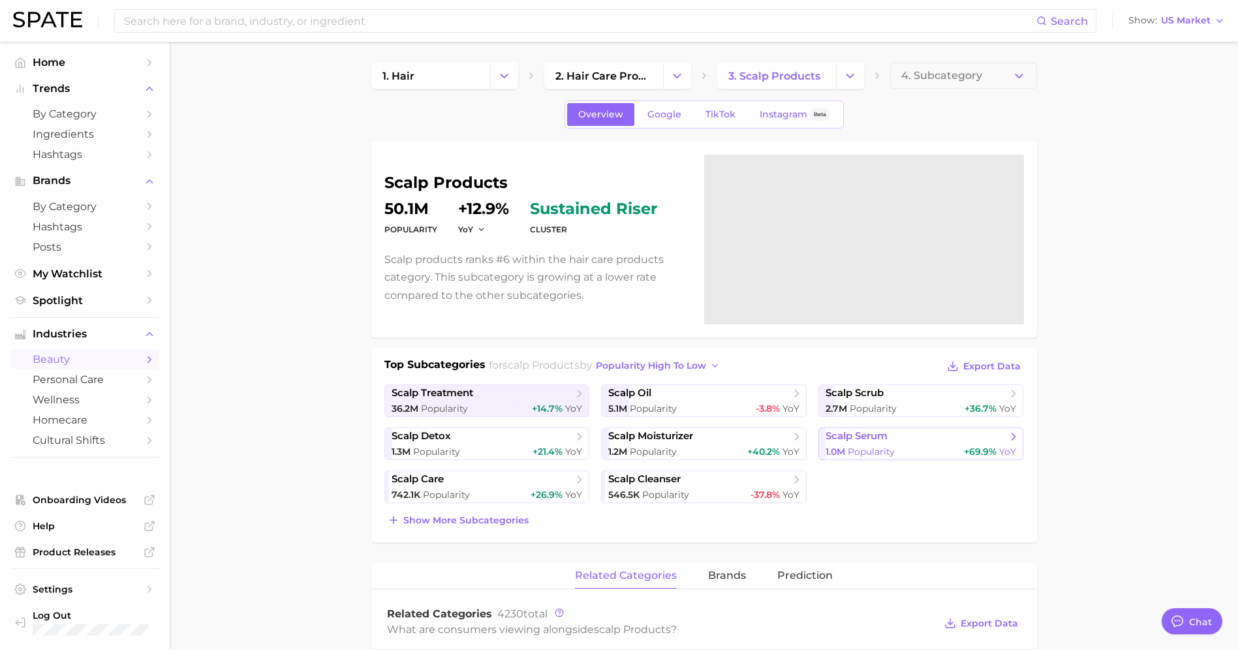  I want to click on span: related categories, so click(626, 575).